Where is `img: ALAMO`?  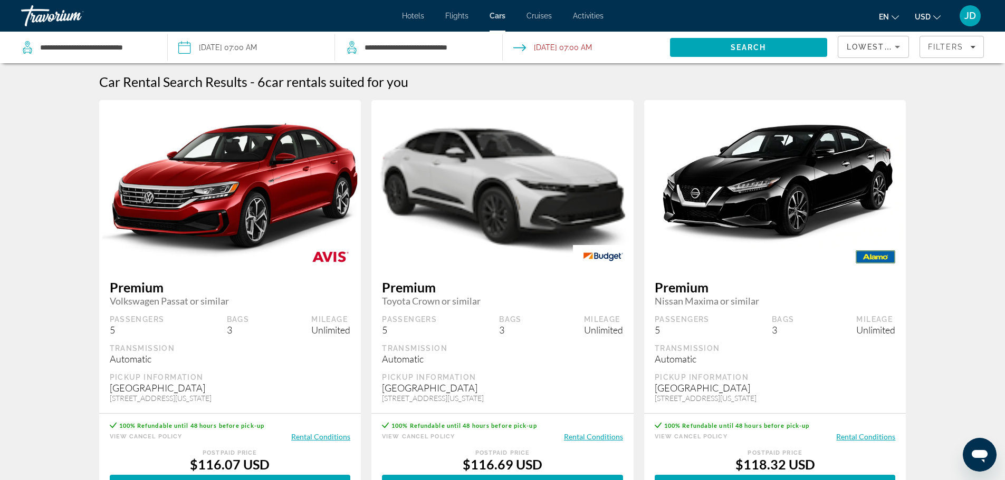
img: ALAMO is located at coordinates (875, 257).